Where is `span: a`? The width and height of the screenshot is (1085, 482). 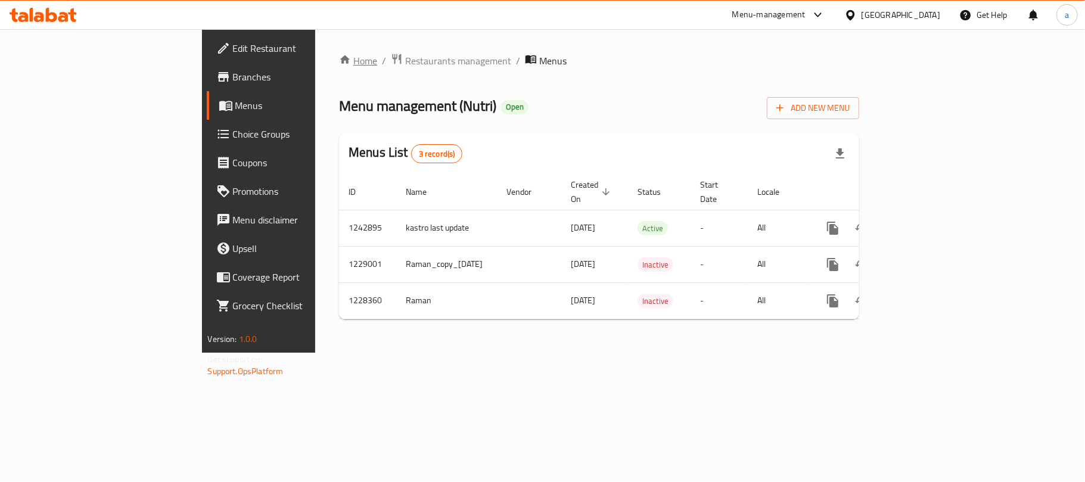
span: a is located at coordinates (1067, 15).